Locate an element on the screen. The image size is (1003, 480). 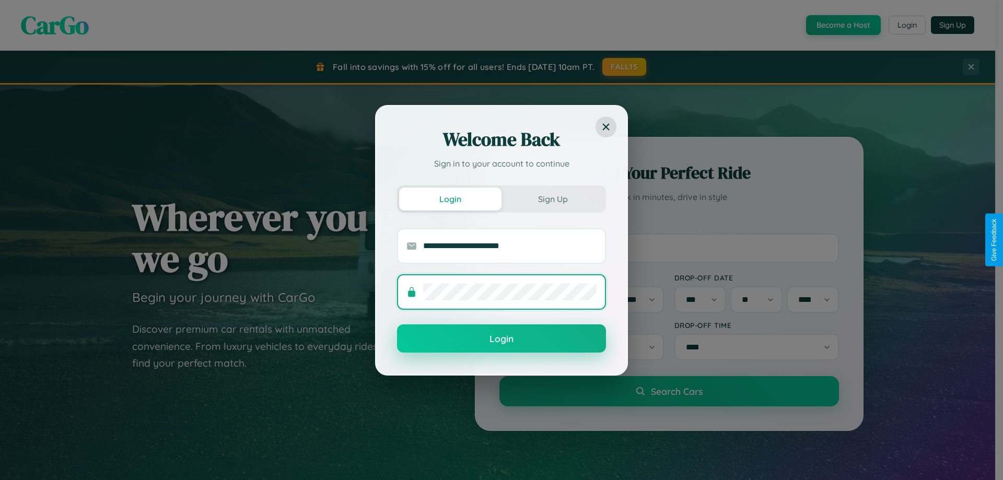
h2: Welcome Back is located at coordinates (502, 139).